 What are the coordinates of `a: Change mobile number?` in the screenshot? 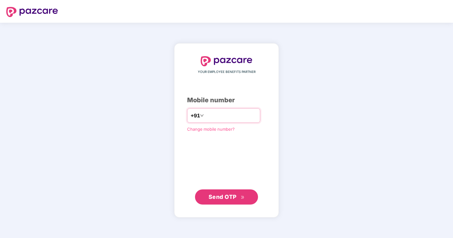 It's located at (211, 129).